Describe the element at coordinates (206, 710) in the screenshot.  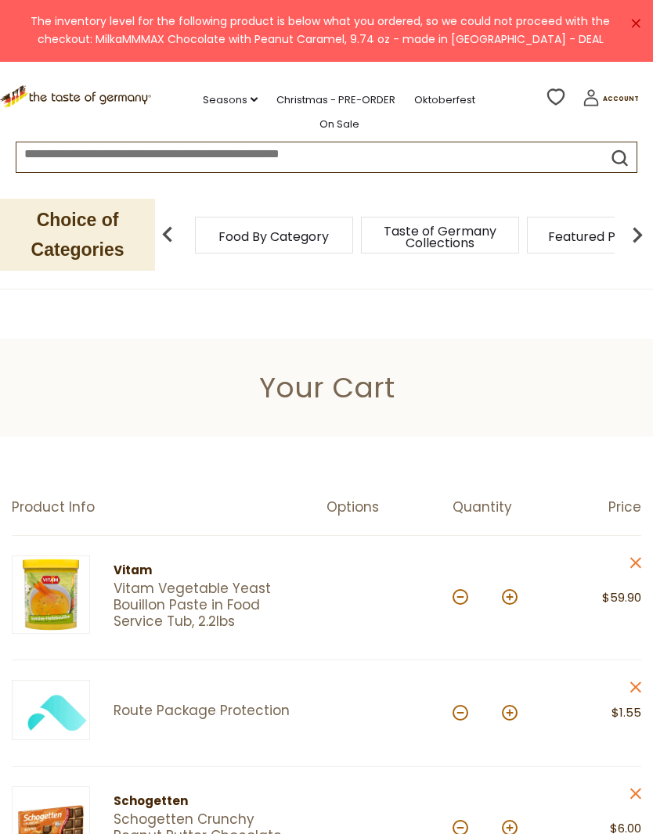
I see `a: Route Package Protection` at that location.